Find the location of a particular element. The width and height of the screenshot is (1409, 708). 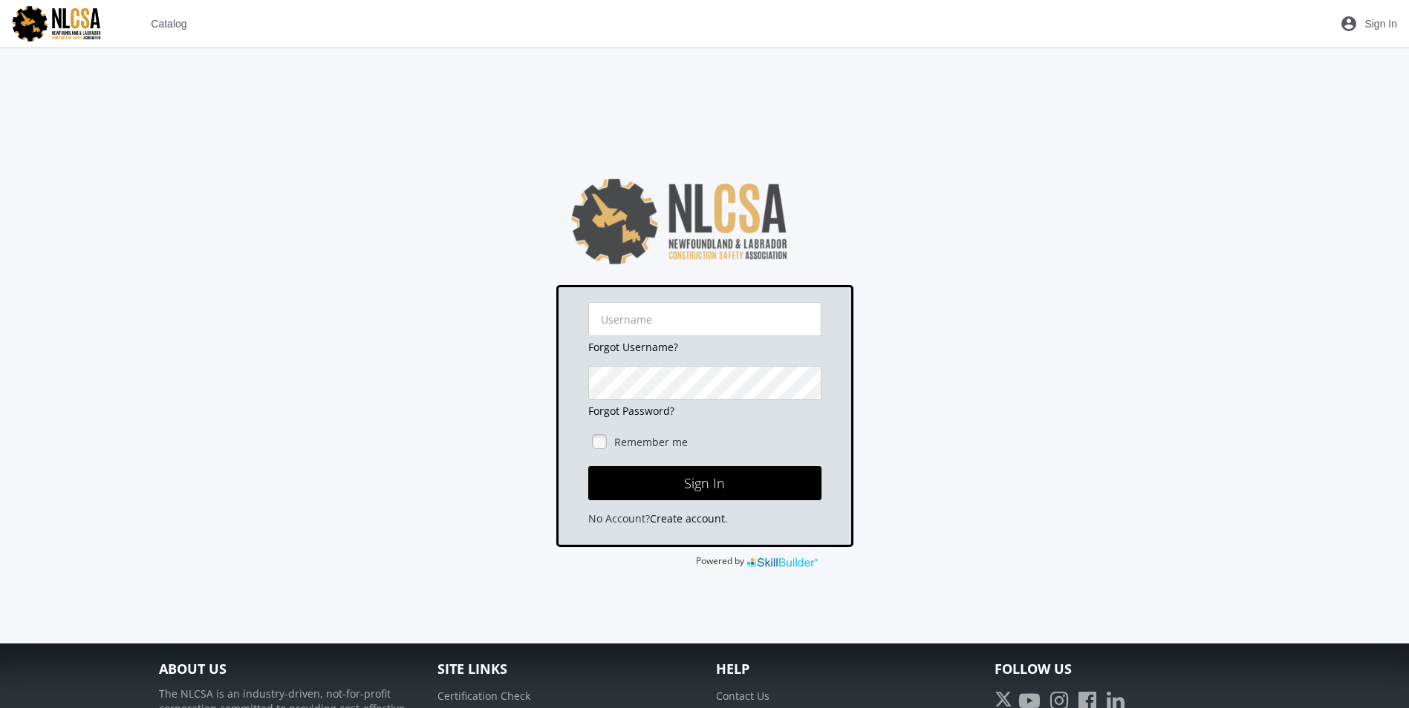

a: Contact Us is located at coordinates (743, 696).